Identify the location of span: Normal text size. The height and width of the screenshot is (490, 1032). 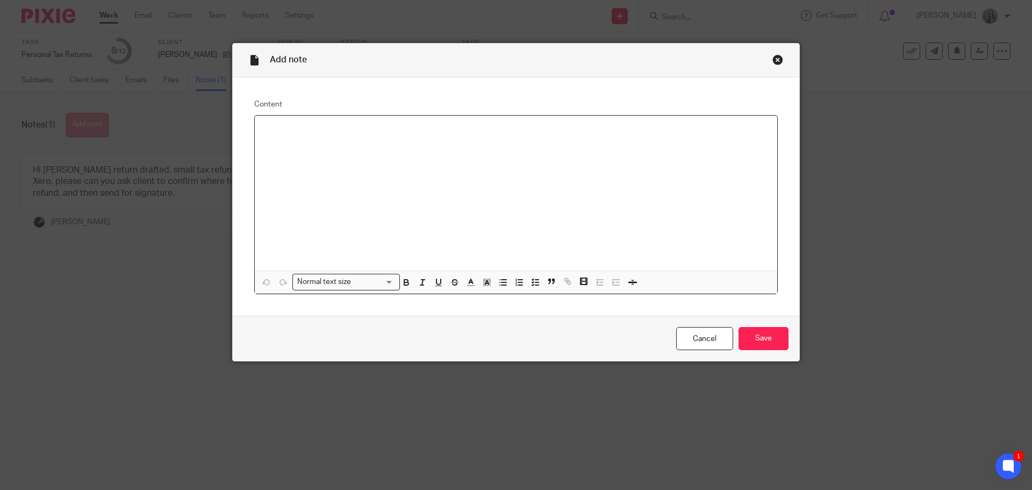
(324, 282).